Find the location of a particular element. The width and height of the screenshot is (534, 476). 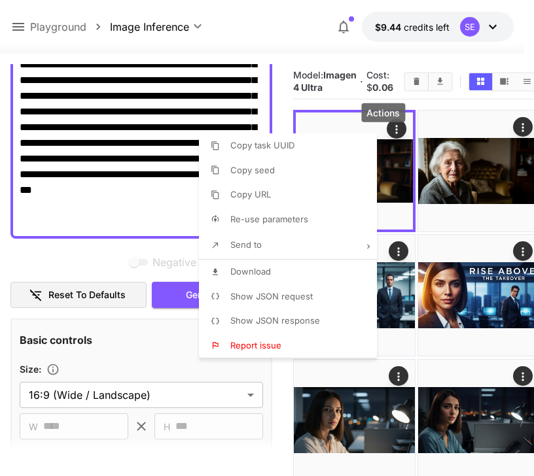

span: Copy seed is located at coordinates (253, 170).